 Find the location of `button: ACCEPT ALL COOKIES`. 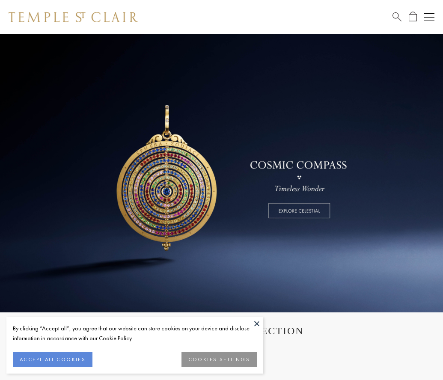

button: ACCEPT ALL COOKIES is located at coordinates (53, 360).